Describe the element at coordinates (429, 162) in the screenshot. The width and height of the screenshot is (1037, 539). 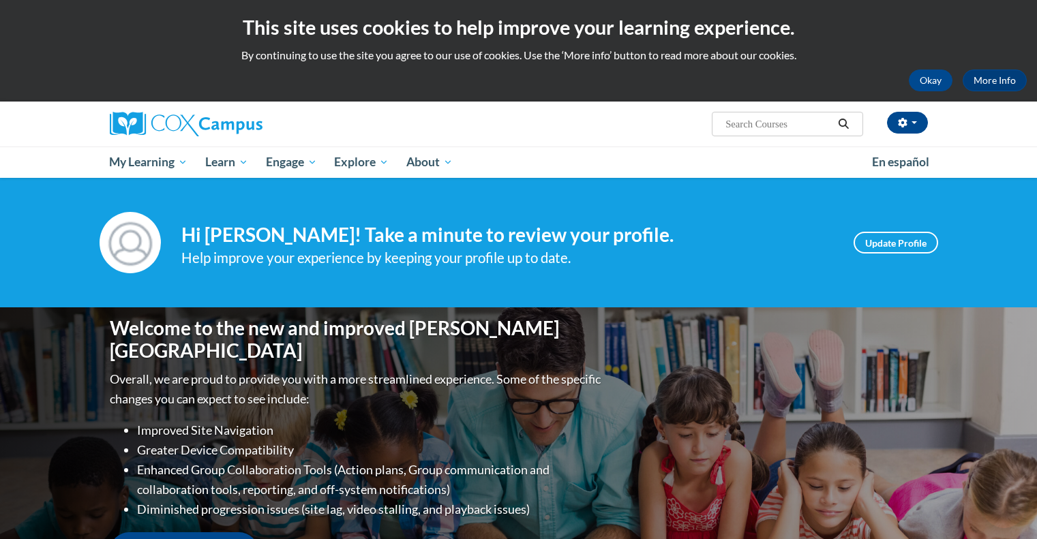
I see `span: About` at that location.